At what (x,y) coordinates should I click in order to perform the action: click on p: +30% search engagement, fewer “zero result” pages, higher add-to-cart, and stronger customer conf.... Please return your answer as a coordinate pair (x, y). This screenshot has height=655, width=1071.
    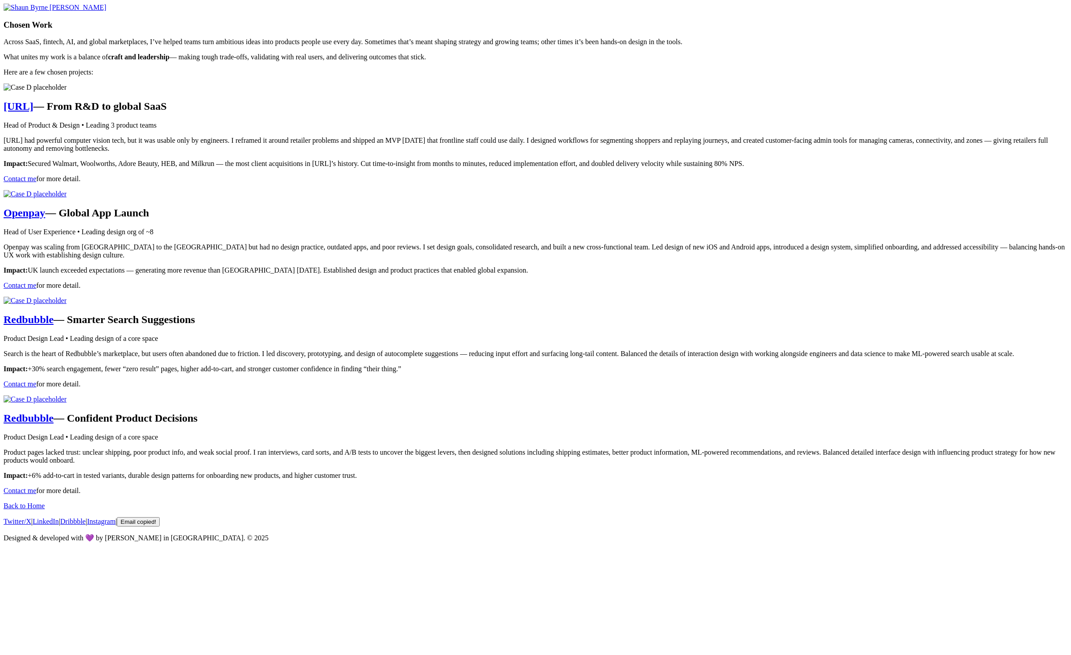
    Looking at the image, I should click on (535, 369).